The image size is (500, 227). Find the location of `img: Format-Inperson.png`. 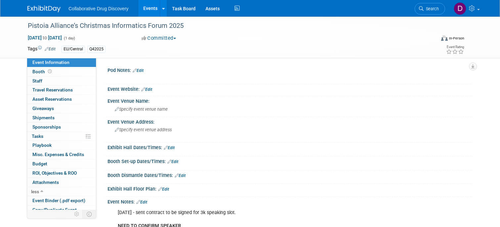

img: Format-Inperson.png is located at coordinates (444, 38).